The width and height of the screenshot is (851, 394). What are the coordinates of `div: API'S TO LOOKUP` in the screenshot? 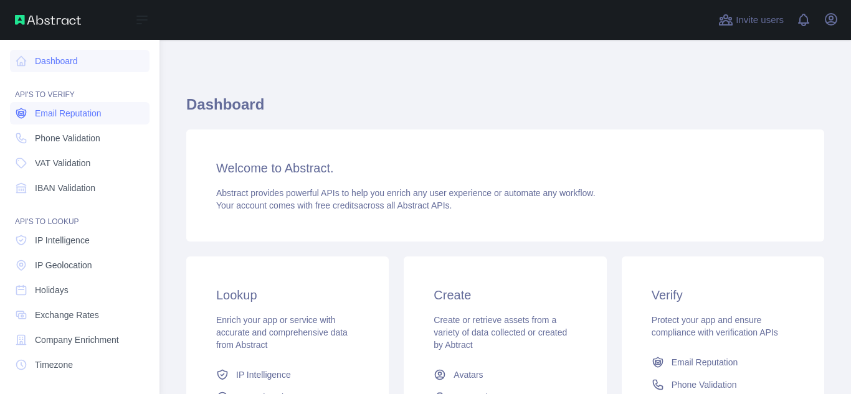 It's located at (80, 214).